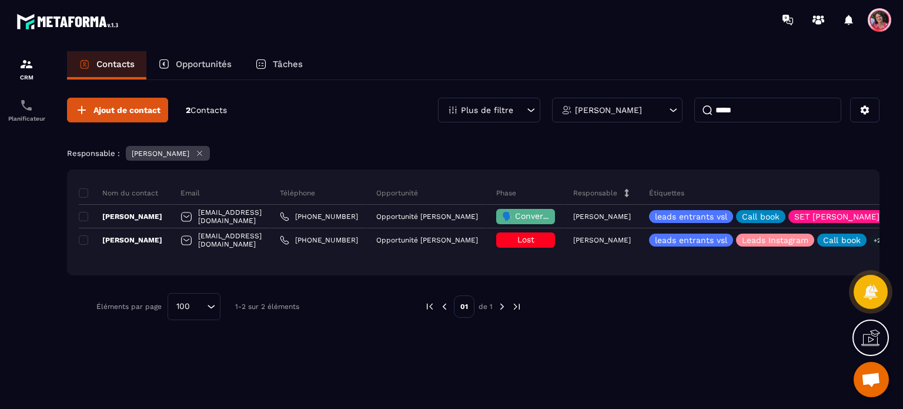 Image resolution: width=903 pixels, height=409 pixels. Describe the element at coordinates (94, 153) in the screenshot. I see `p: Responsable :` at that location.